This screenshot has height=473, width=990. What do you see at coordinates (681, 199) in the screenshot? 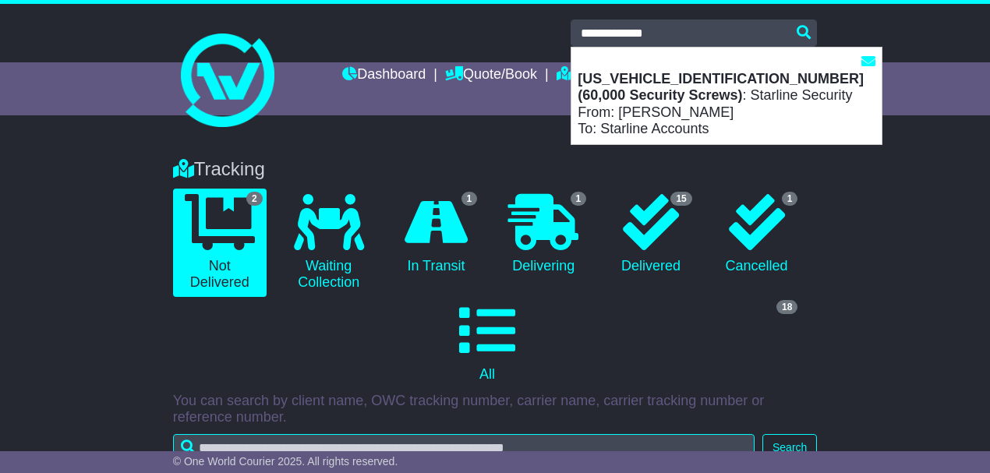
I see `span: 15` at bounding box center [681, 199].